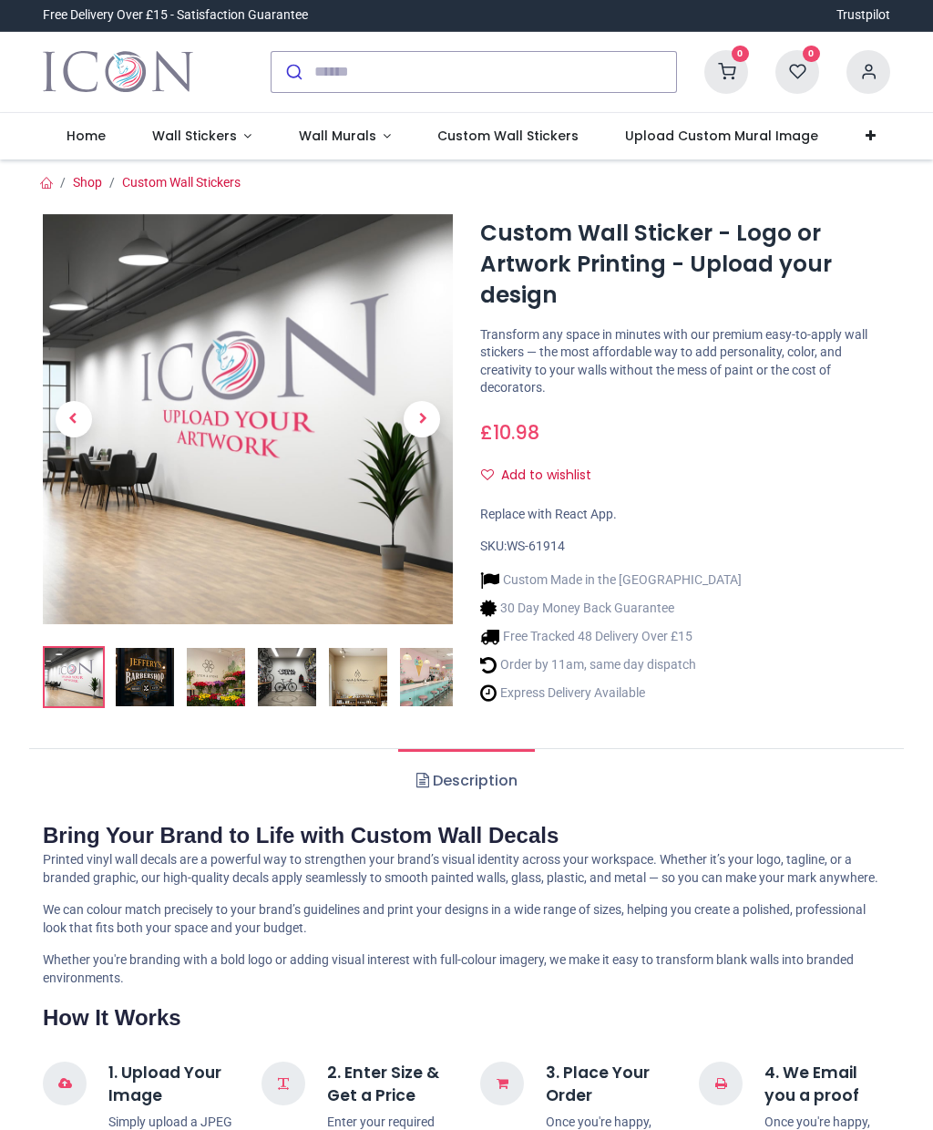  I want to click on div: SKU:, so click(685, 547).